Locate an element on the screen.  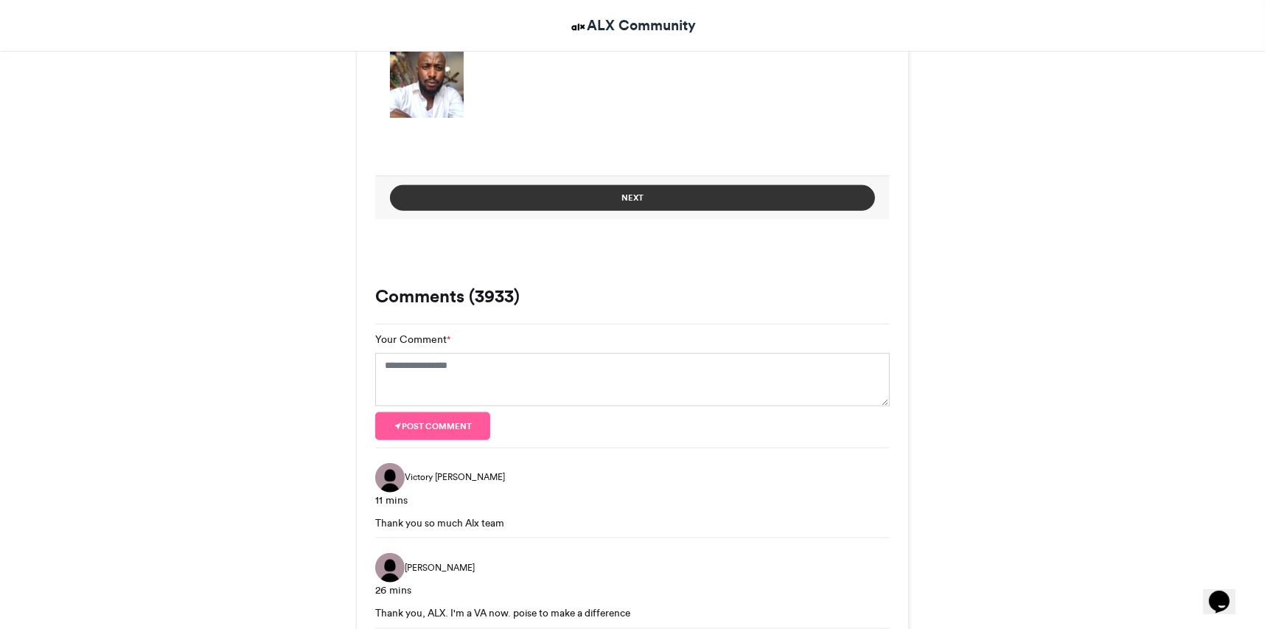
button: Post comment is located at coordinates (433, 426).